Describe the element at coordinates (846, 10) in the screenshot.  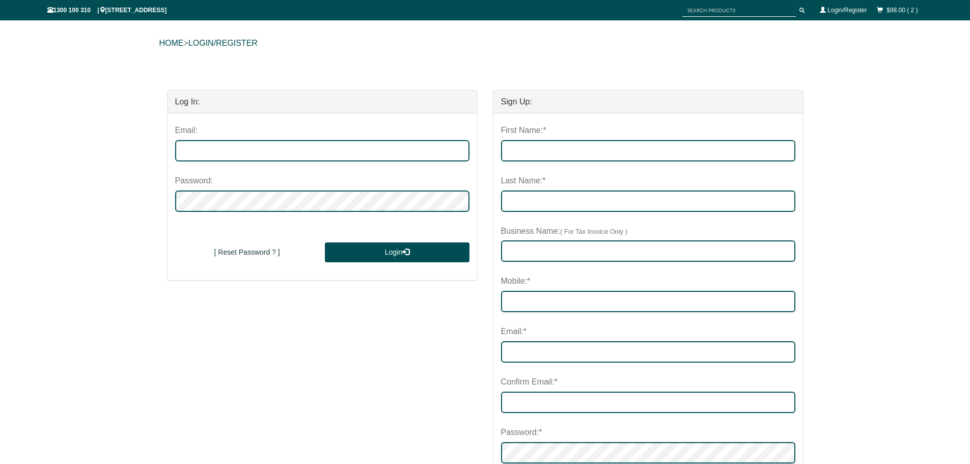
I see `a: Login/Register` at that location.